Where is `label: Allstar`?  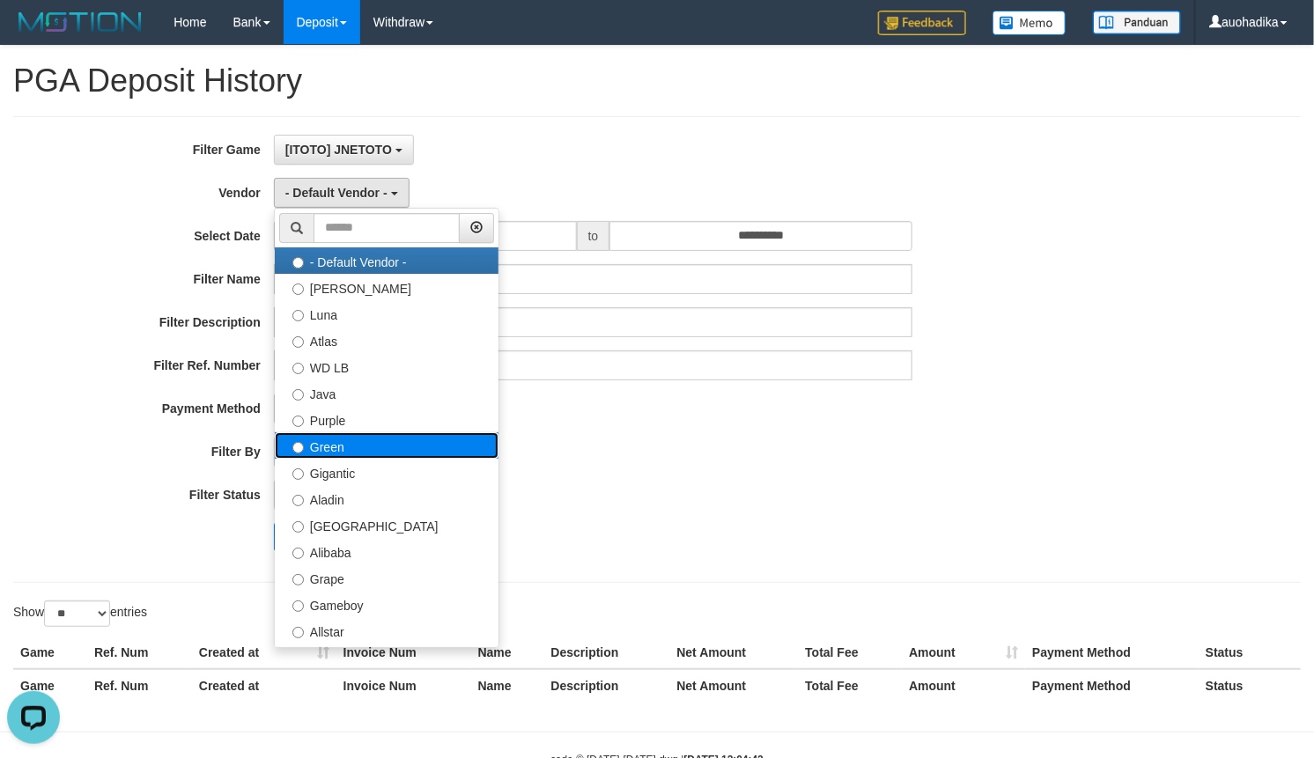
label: Allstar is located at coordinates (387, 630).